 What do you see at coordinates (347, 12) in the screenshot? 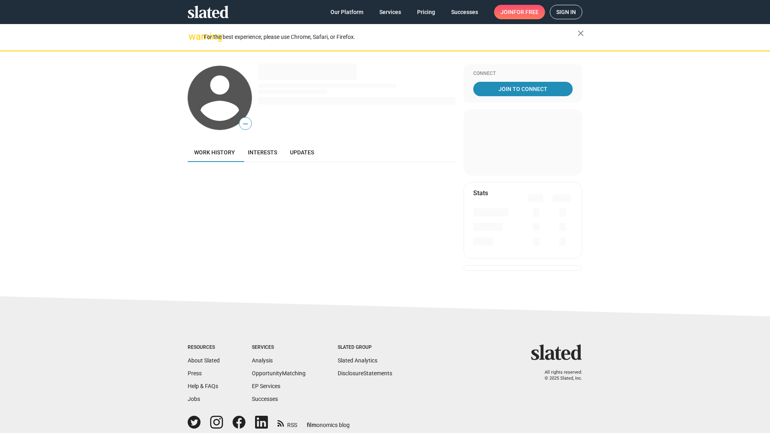
I see `a: Our Platform` at bounding box center [347, 12].